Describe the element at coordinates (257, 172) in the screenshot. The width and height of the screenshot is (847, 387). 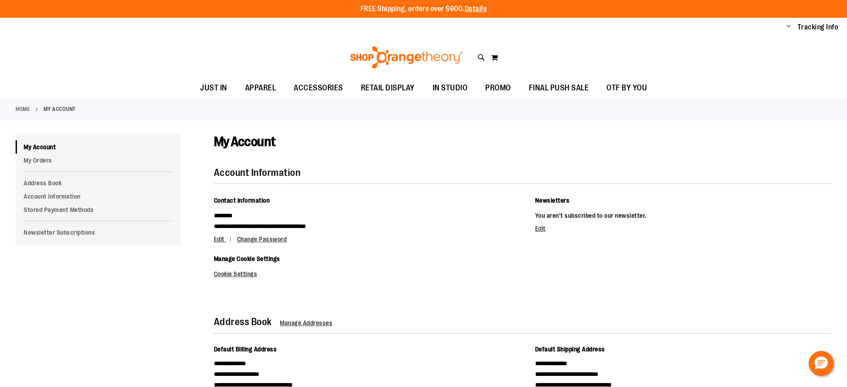
I see `strong: Account Information` at that location.